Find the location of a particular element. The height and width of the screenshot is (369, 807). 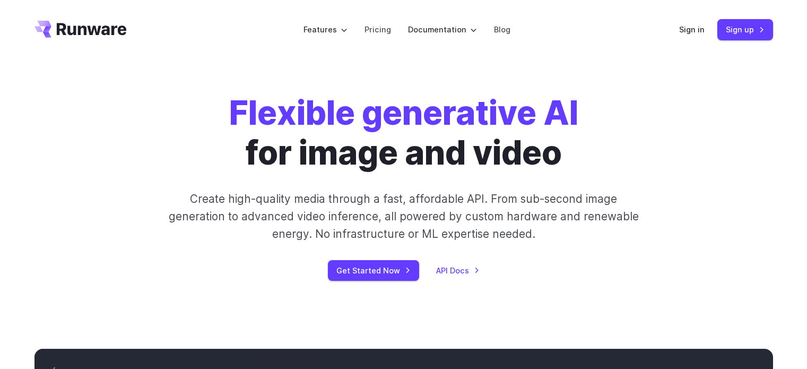

p: Create high-quality media through a fast, affordable API. From sub-second image generation to adv... is located at coordinates (403, 216).